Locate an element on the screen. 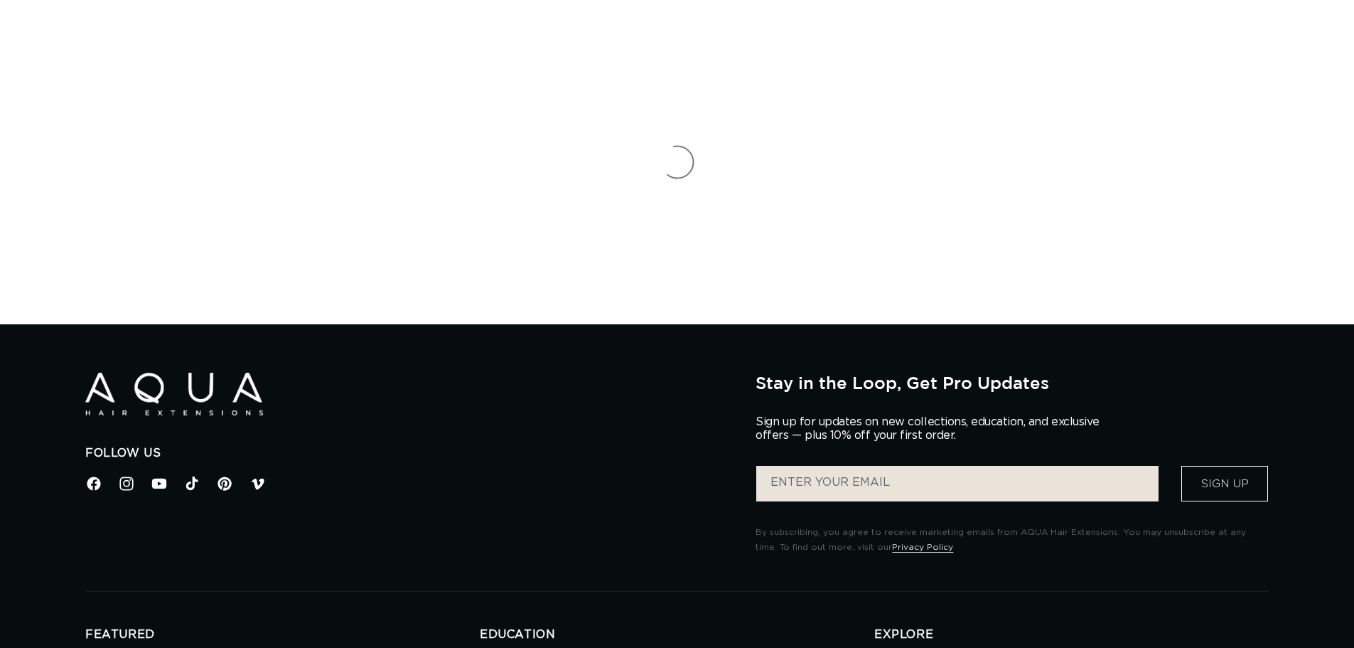 The width and height of the screenshot is (1354, 648). h2: Stay in the Loop, Get Pro Updates is located at coordinates (1012, 382).